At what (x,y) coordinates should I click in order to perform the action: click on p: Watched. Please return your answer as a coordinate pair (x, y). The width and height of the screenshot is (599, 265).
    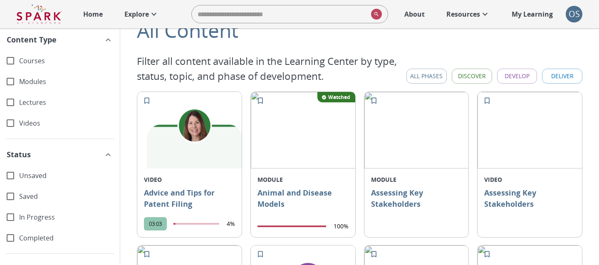
    Looking at the image, I should click on (339, 97).